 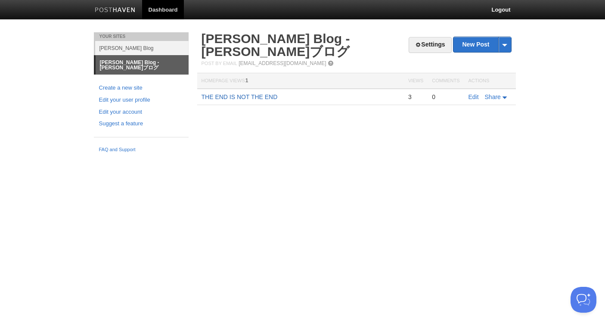 What do you see at coordinates (430, 45) in the screenshot?
I see `a: Settings` at bounding box center [430, 45].